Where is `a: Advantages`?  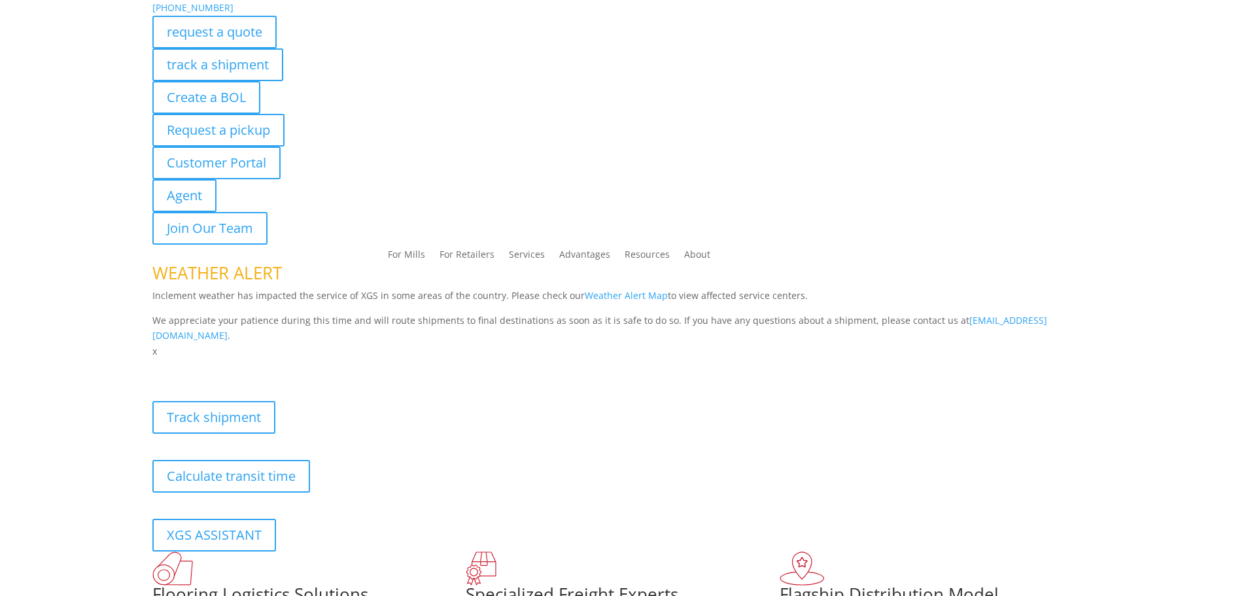 a: Advantages is located at coordinates (585, 257).